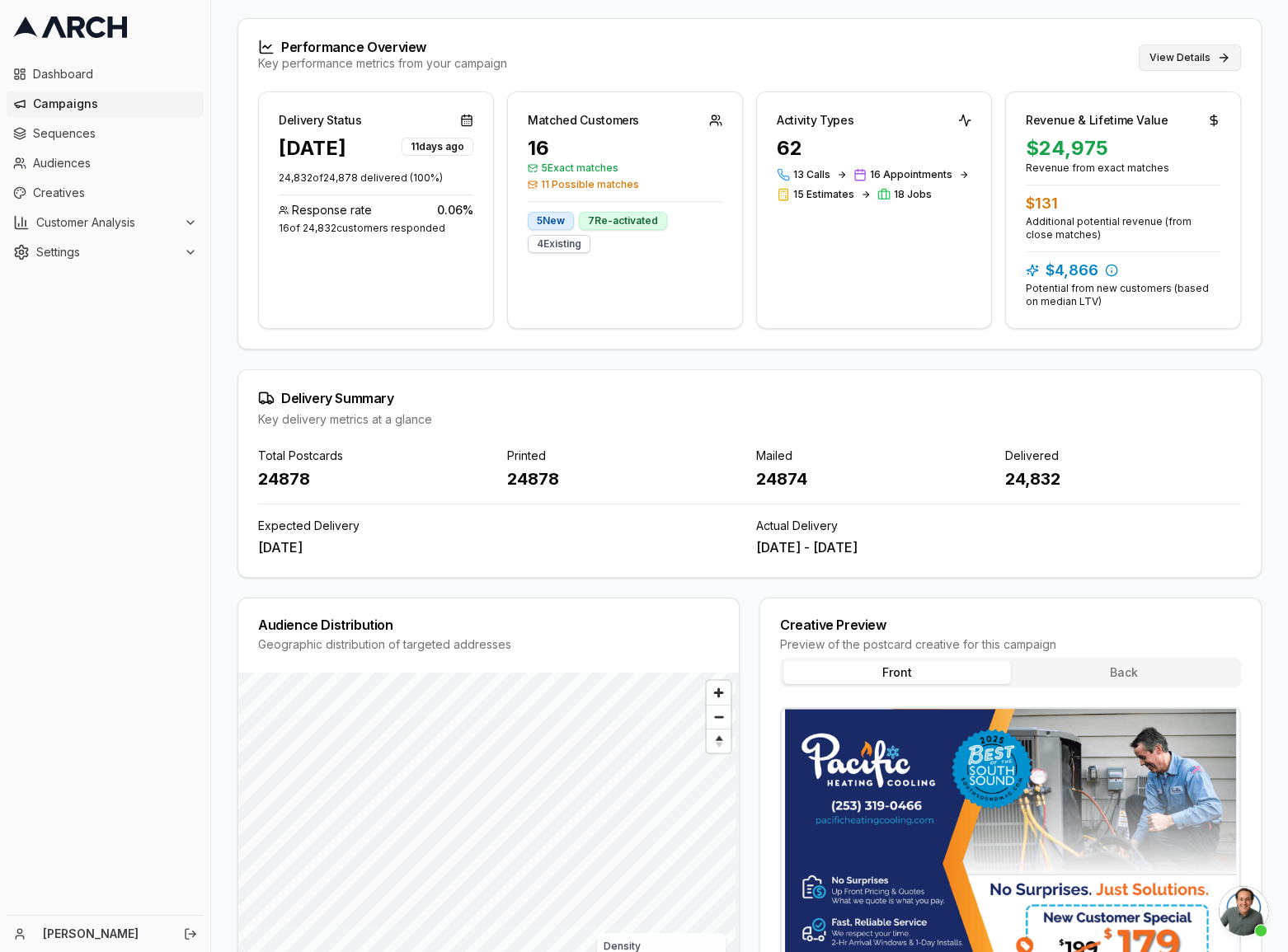 The image size is (1288, 952). I want to click on div: Key performance metrics from your campaign, so click(382, 63).